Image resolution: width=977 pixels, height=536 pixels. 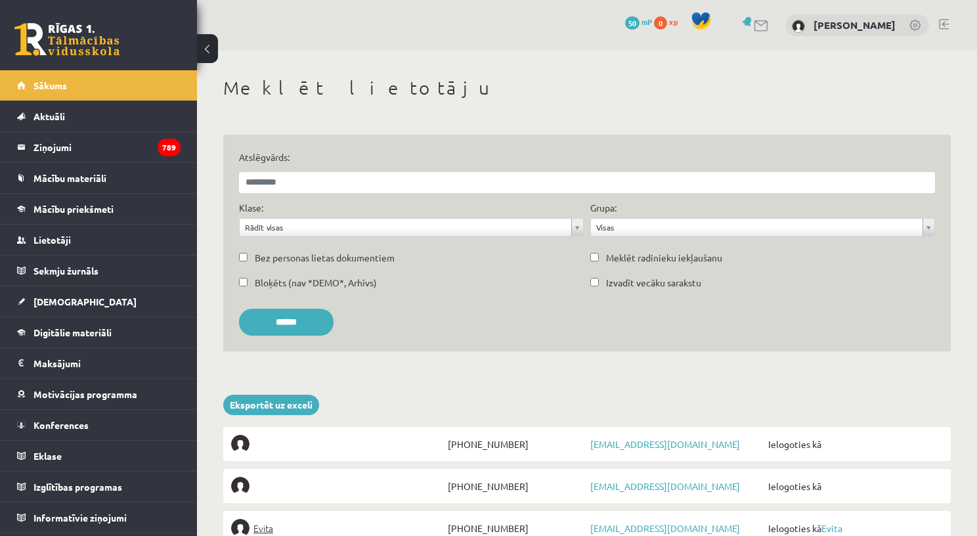 I want to click on a: Ziņojumi789, so click(x=99, y=147).